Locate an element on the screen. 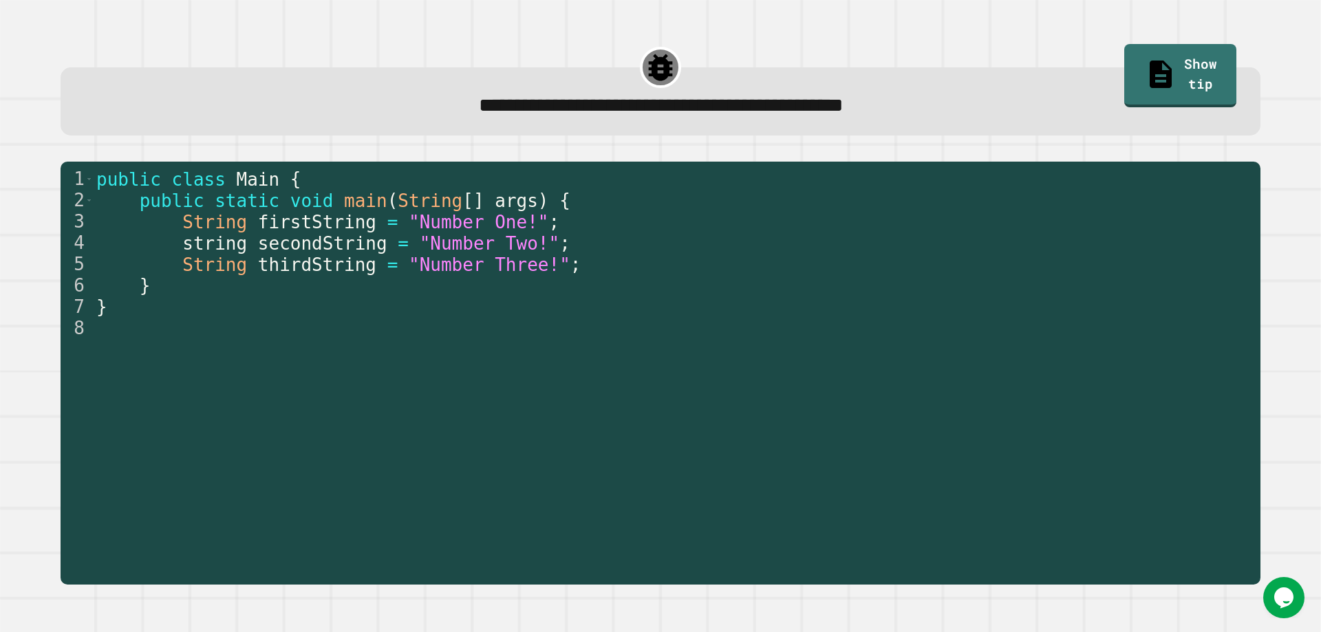 The width and height of the screenshot is (1321, 632). span: "Number One!" is located at coordinates (479, 222).